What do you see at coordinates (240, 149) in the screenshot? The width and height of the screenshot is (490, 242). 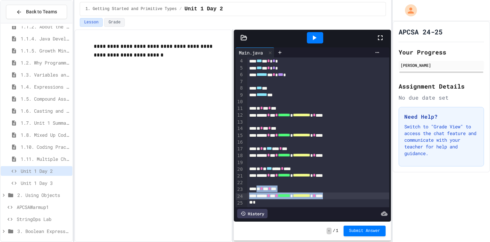 I see `div: 17` at bounding box center [240, 149].